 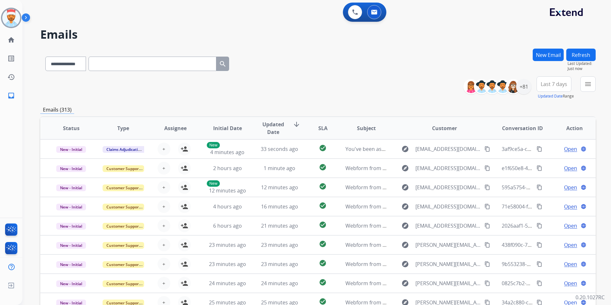 I want to click on p: 0.20.1027RC, so click(x=590, y=297).